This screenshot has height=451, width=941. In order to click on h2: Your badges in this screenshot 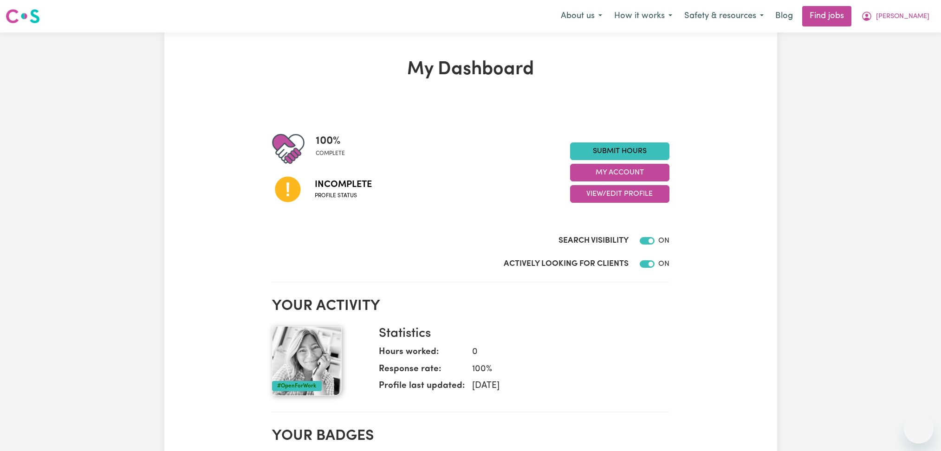, I will do `click(471, 436)`.